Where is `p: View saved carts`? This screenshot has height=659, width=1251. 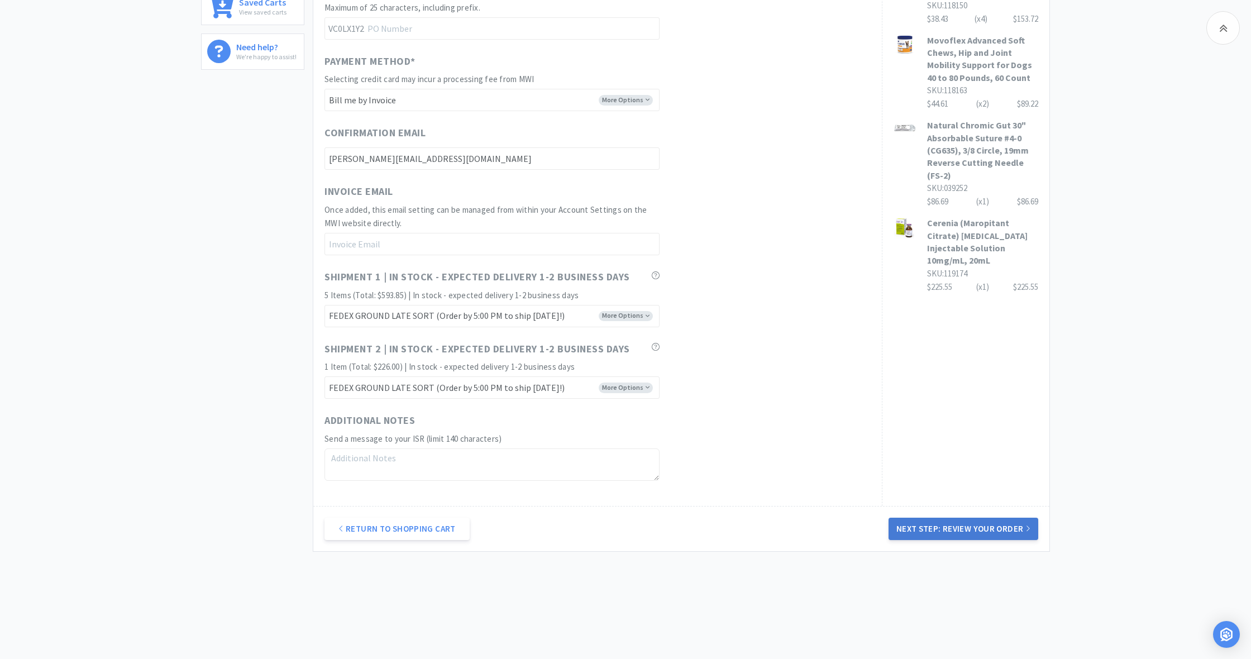
p: View saved carts is located at coordinates (262, 12).